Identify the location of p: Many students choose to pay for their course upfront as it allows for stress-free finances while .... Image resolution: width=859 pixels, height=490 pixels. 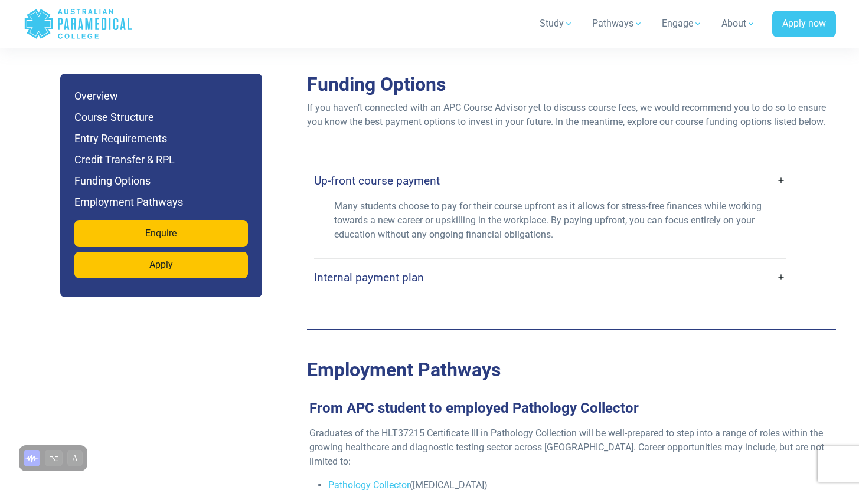
(549, 221).